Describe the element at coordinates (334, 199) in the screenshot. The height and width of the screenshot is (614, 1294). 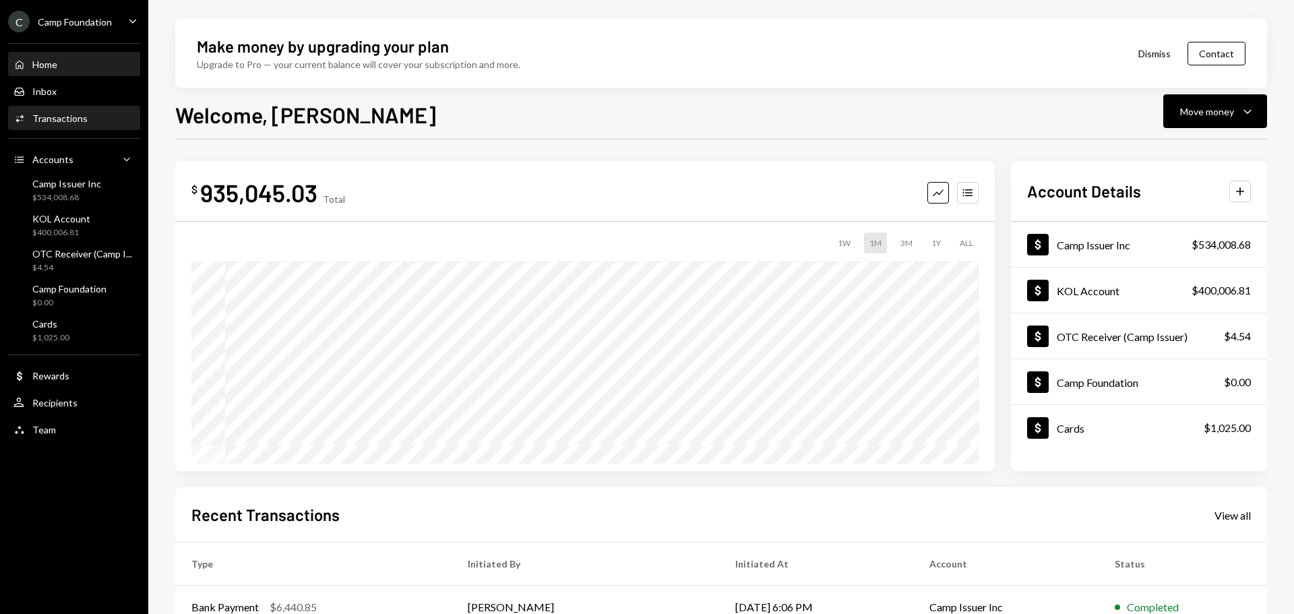
I see `div: Total` at that location.